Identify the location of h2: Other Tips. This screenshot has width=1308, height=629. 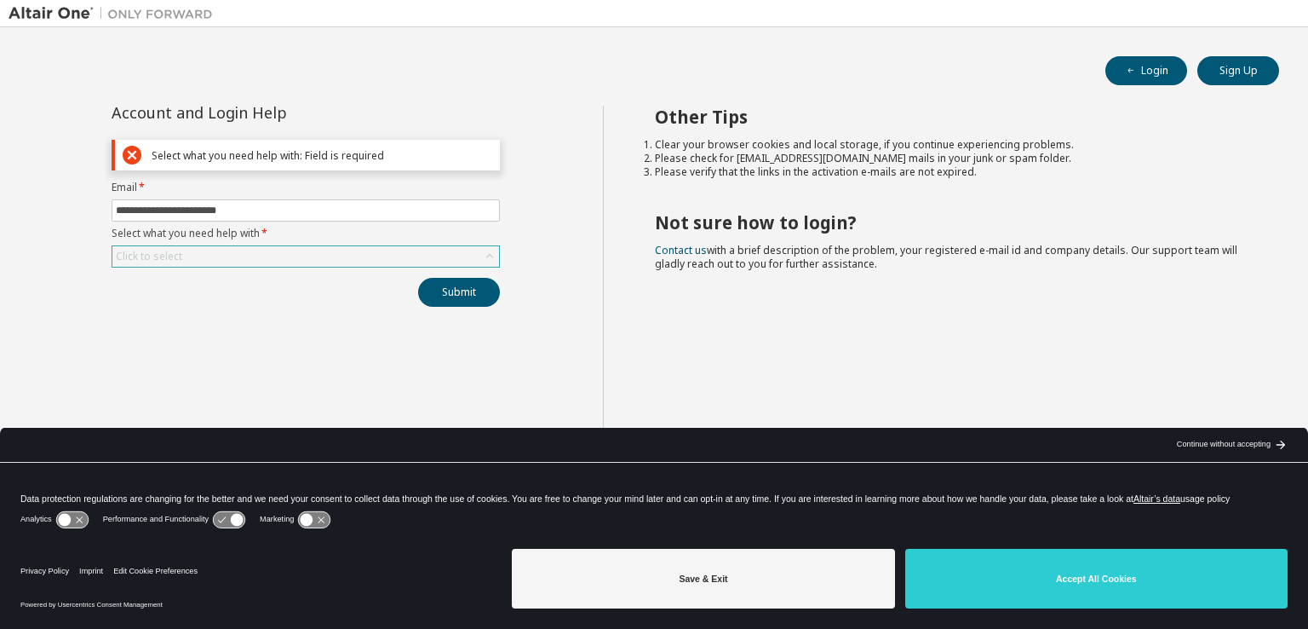
(952, 117).